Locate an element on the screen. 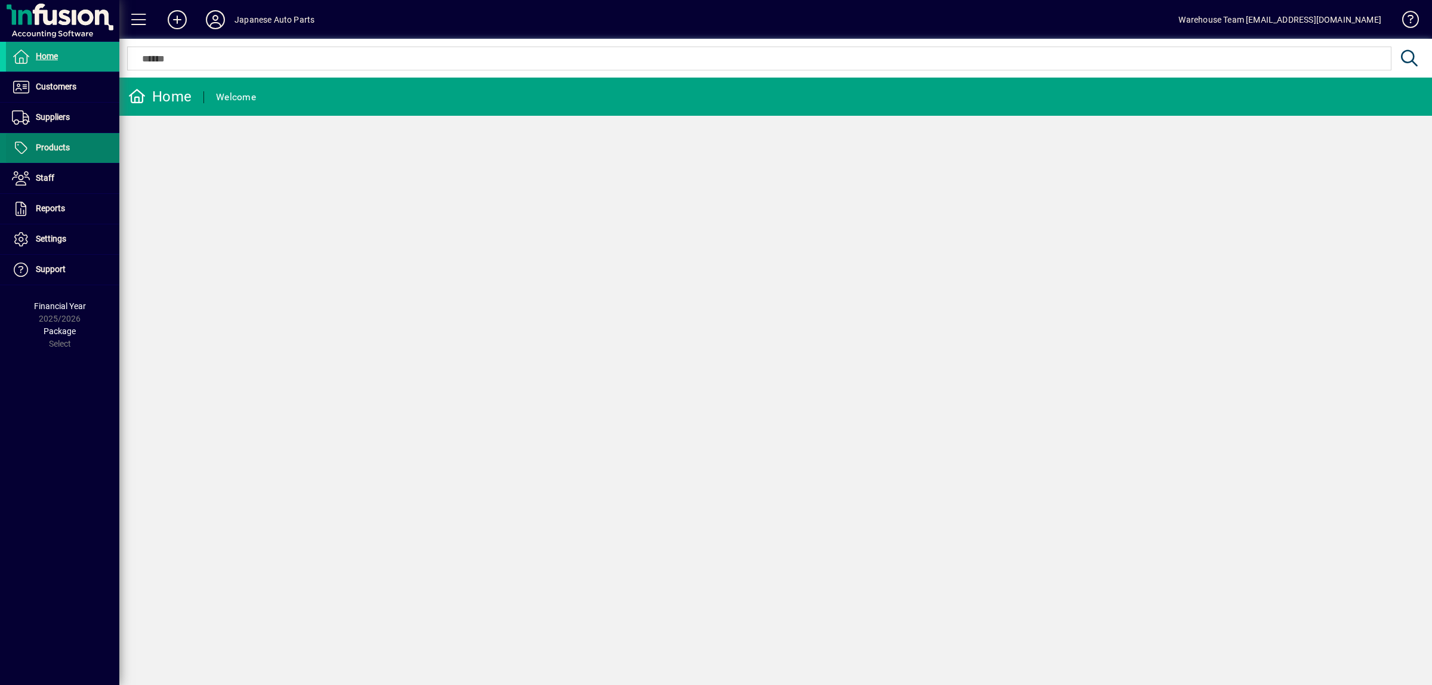 The image size is (1432, 685). a: Customers is located at coordinates (63, 87).